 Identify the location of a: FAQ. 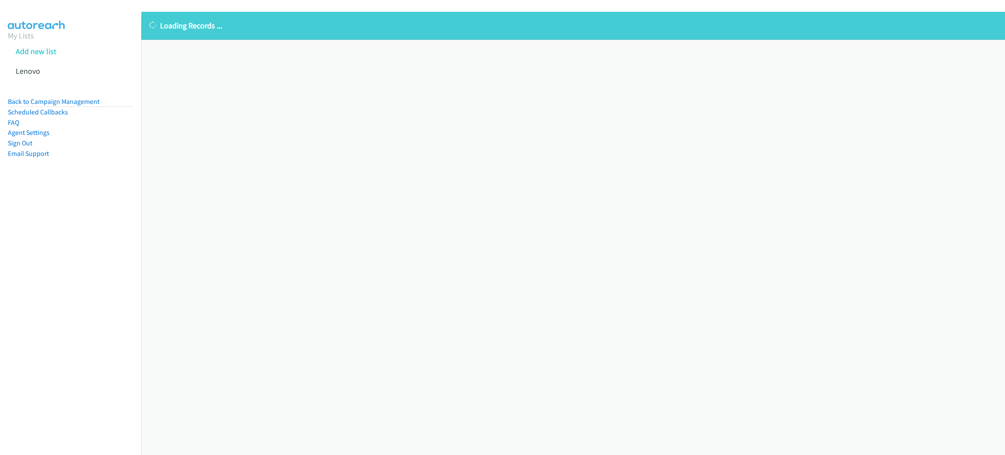
(14, 122).